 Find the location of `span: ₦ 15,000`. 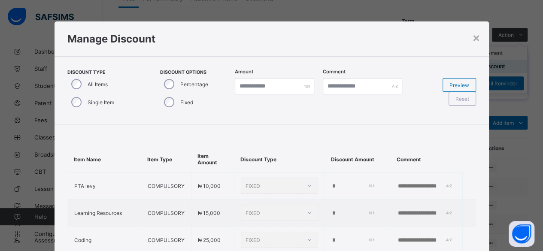

span: ₦ 15,000 is located at coordinates (209, 213).